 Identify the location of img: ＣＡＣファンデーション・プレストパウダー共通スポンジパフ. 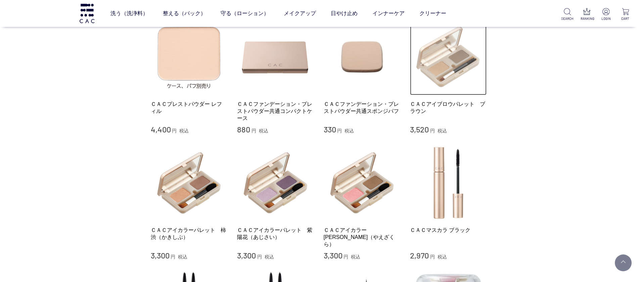
(362, 57).